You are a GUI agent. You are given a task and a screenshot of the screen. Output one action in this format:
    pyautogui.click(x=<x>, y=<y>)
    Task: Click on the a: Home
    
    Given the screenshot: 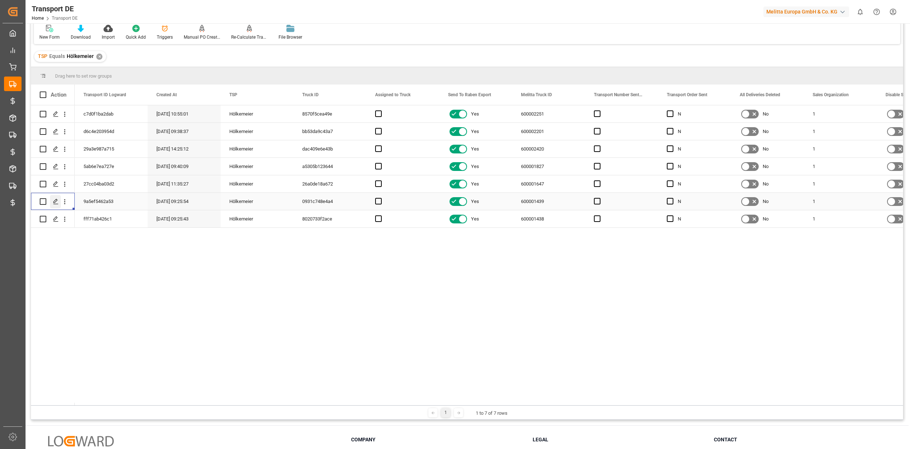 What is the action you would take?
    pyautogui.click(x=38, y=18)
    